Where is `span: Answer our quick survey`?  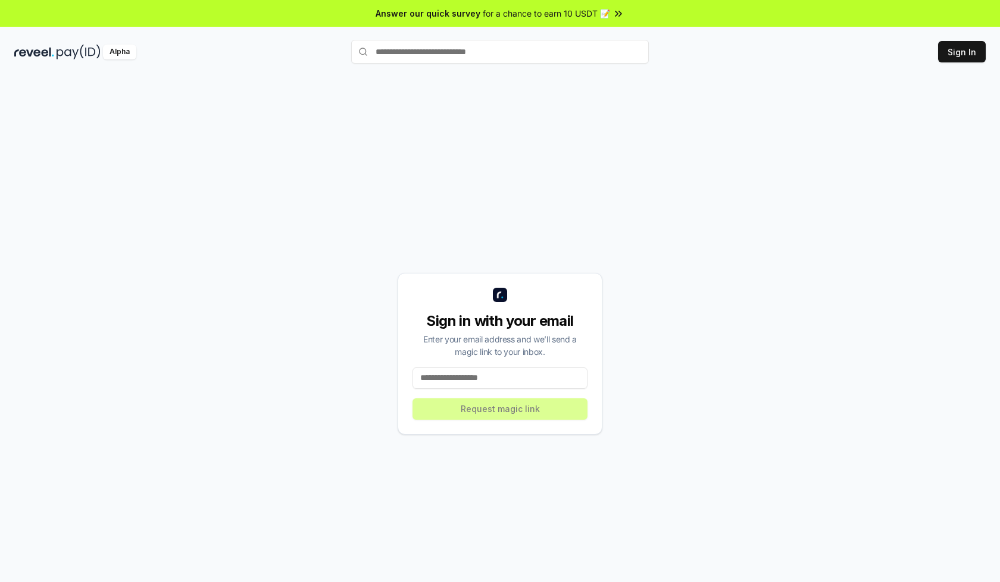
span: Answer our quick survey is located at coordinates (428, 13).